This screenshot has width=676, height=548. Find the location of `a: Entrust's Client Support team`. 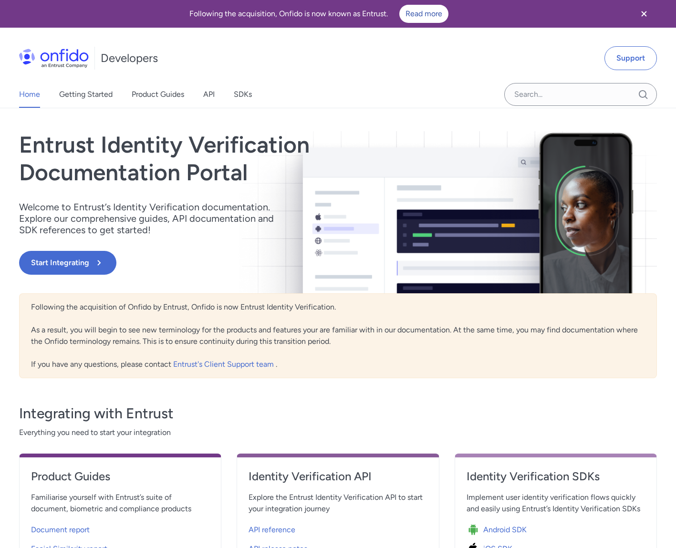

a: Entrust's Client Support team is located at coordinates (224, 364).